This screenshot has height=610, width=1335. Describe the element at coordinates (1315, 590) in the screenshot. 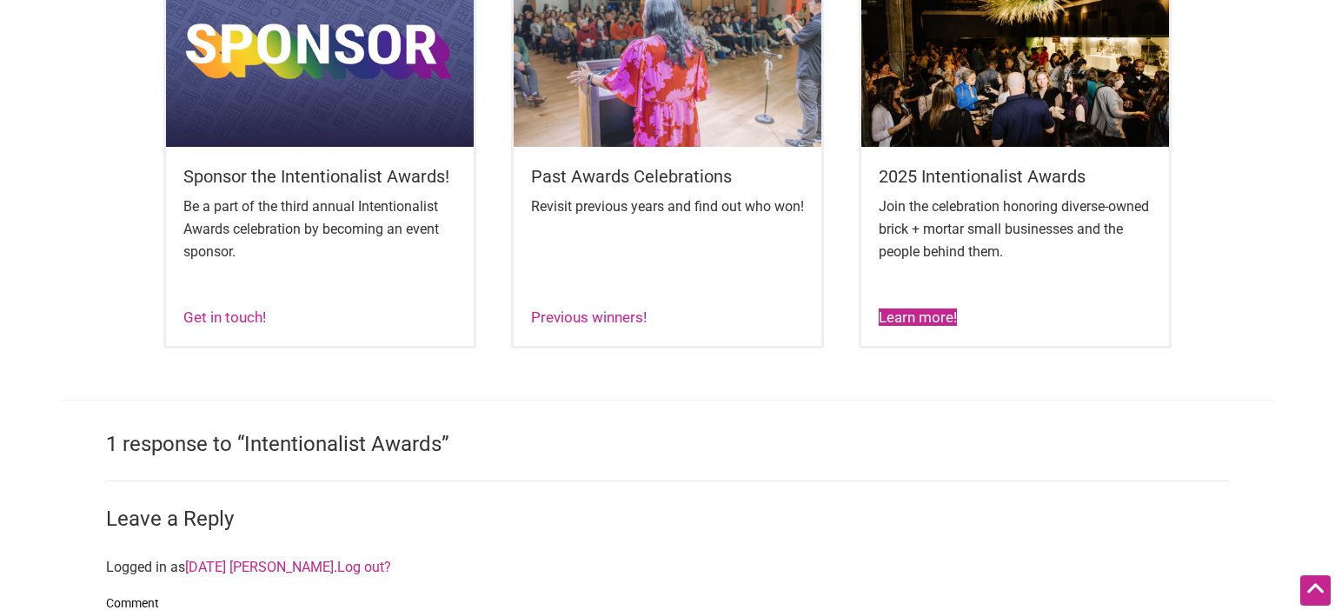

I see `div: Scroll Back to Top` at that location.